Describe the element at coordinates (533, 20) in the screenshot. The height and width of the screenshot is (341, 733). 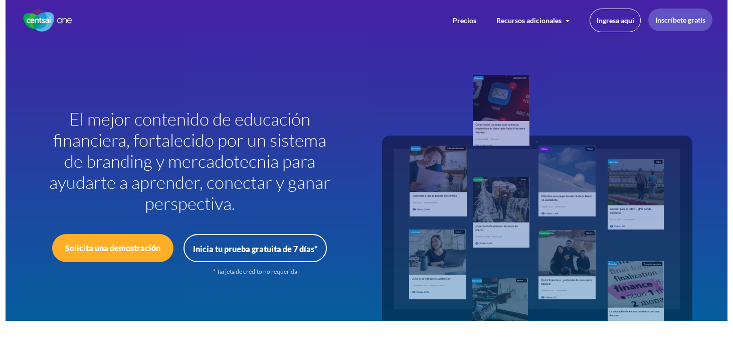
I see `a: Recursos adicionales` at that location.